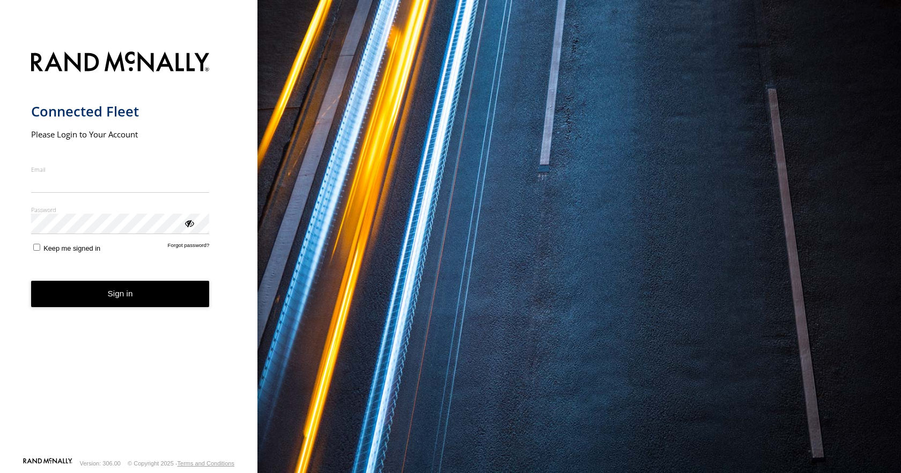  I want to click on span: Keep me signed in, so click(72, 248).